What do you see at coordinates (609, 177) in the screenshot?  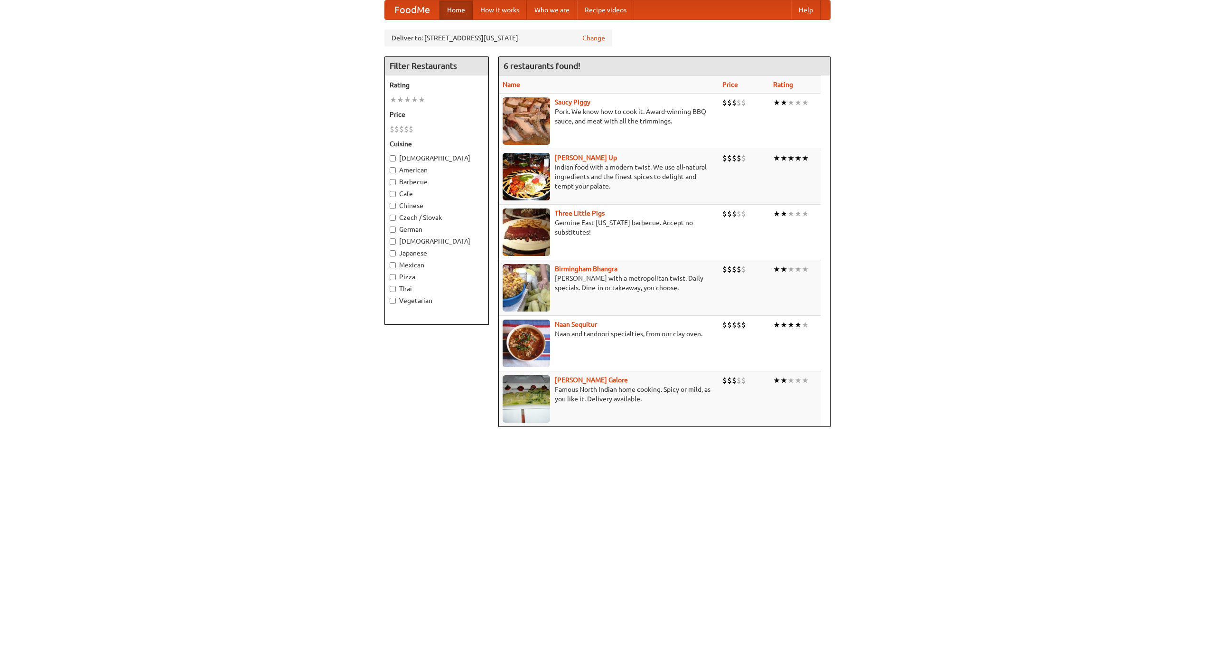 I see `p: Indian food with a modern twist. We use all-natural ingredients and the finest spices to delight ...` at bounding box center [609, 177].